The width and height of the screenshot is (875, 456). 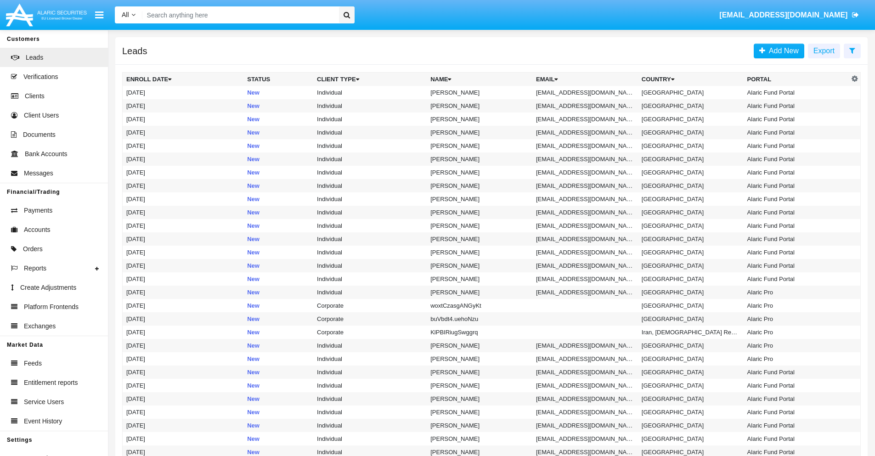 What do you see at coordinates (779, 51) in the screenshot?
I see `a: Add New` at bounding box center [779, 51].